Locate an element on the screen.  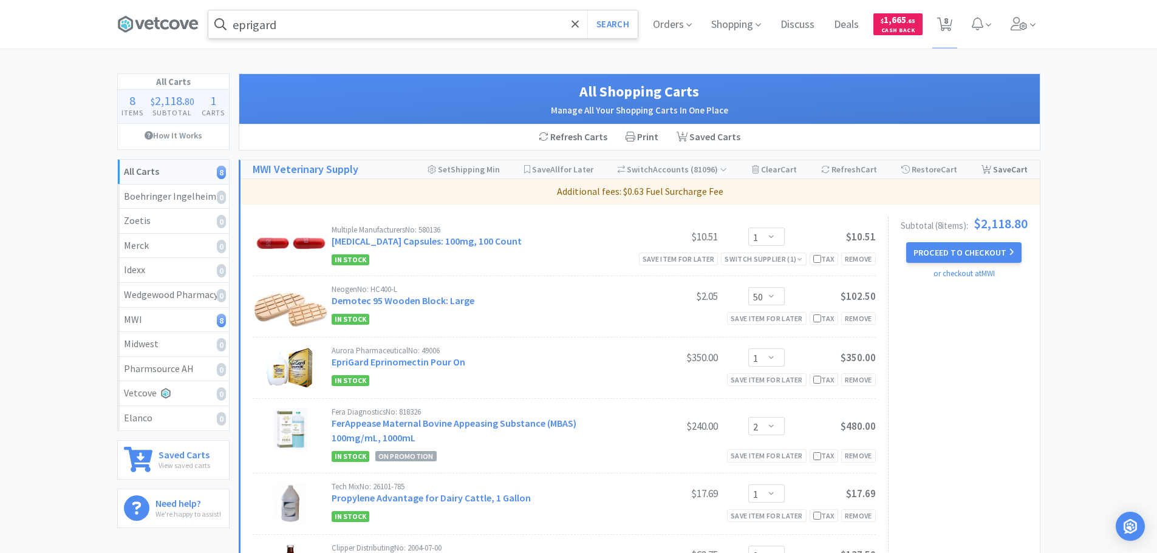
span: 1,665 is located at coordinates (898, 19).